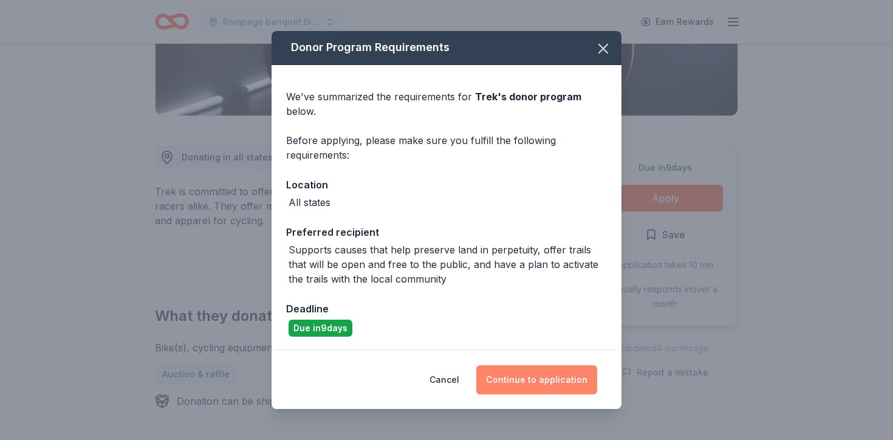  I want to click on div: Donor Program Requirements, so click(446, 47).